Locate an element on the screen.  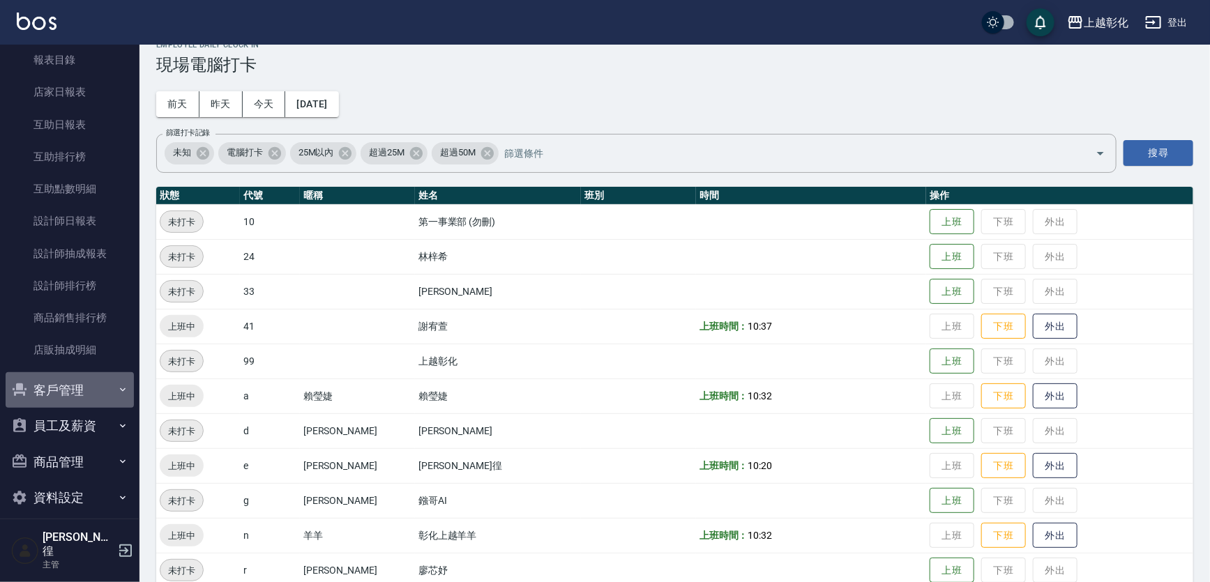
div: 25M以內 is located at coordinates (324, 153).